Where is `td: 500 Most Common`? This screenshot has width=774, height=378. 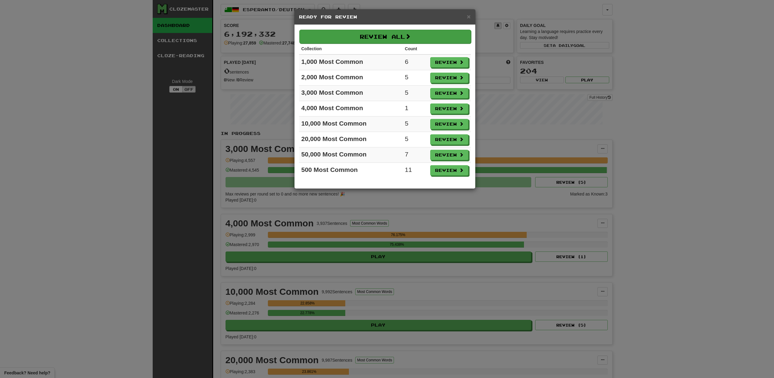 td: 500 Most Common is located at coordinates (351, 170).